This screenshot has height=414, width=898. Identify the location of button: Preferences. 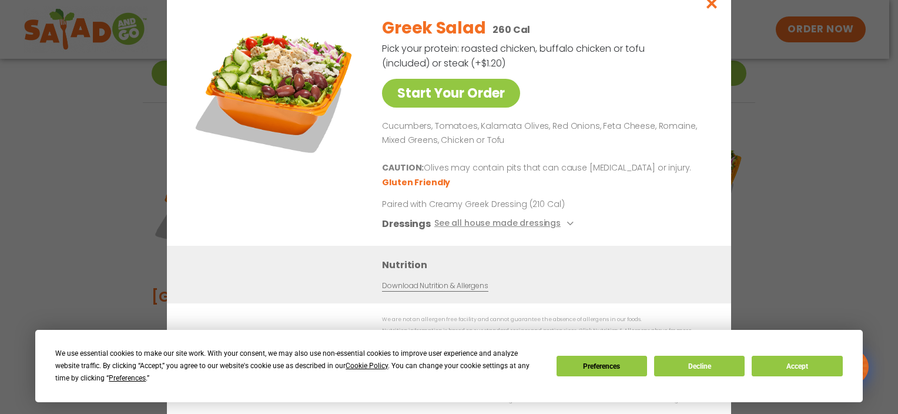
(602, 365).